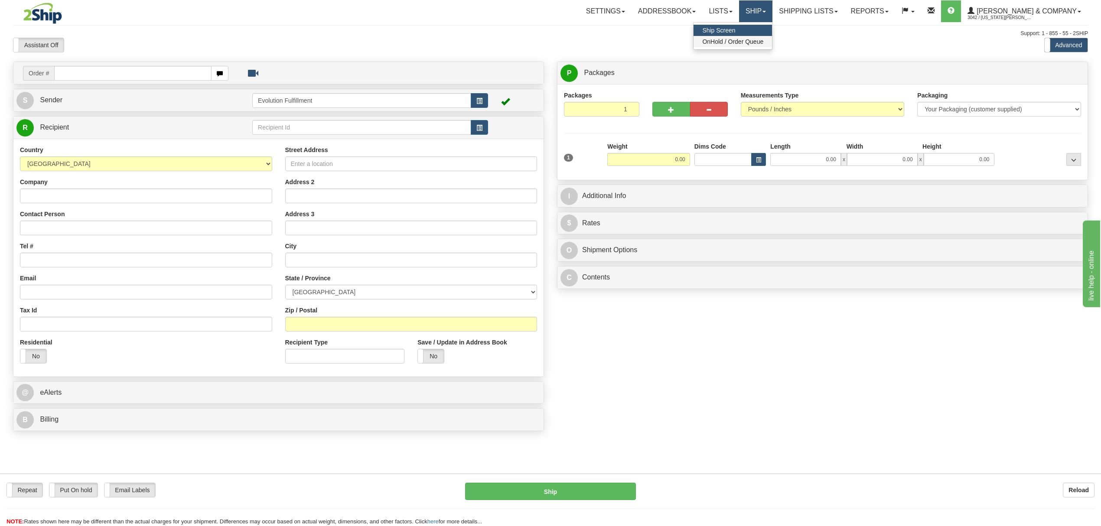 This screenshot has height=526, width=1101. Describe the element at coordinates (932, 147) in the screenshot. I see `label: Height` at that location.